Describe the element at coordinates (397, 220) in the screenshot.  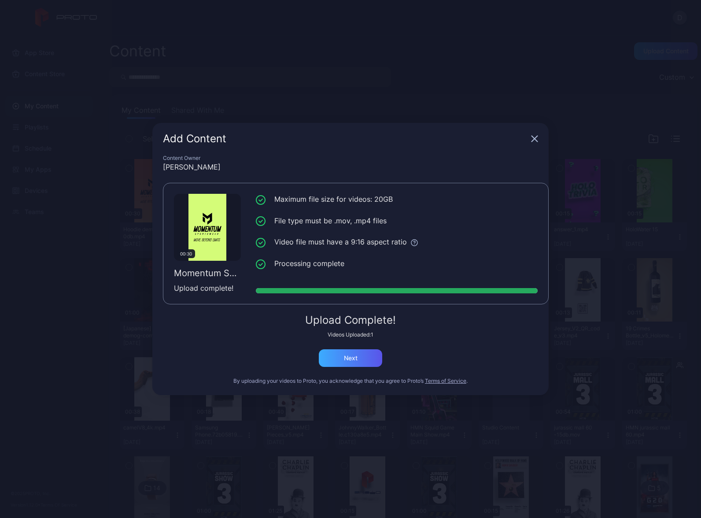
I see `li: File type must be .mov, .mp4 files` at that location.